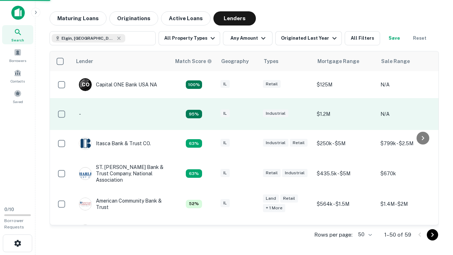 The width and height of the screenshot is (453, 255). What do you see at coordinates (9, 209) in the screenshot?
I see `span: 0 / 10` at bounding box center [9, 209].